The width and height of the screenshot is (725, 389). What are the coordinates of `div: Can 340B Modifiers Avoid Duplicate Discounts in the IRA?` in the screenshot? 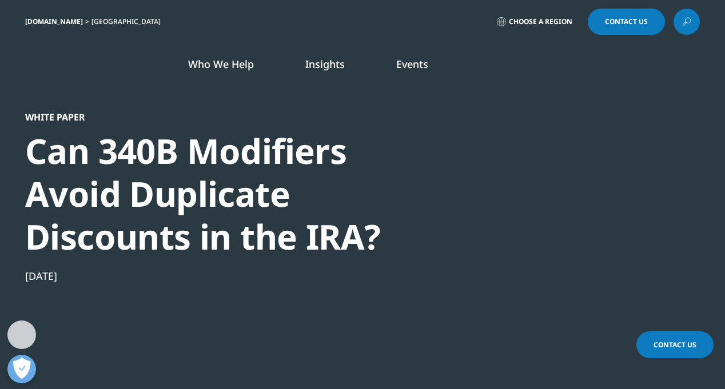 It's located at (221, 194).